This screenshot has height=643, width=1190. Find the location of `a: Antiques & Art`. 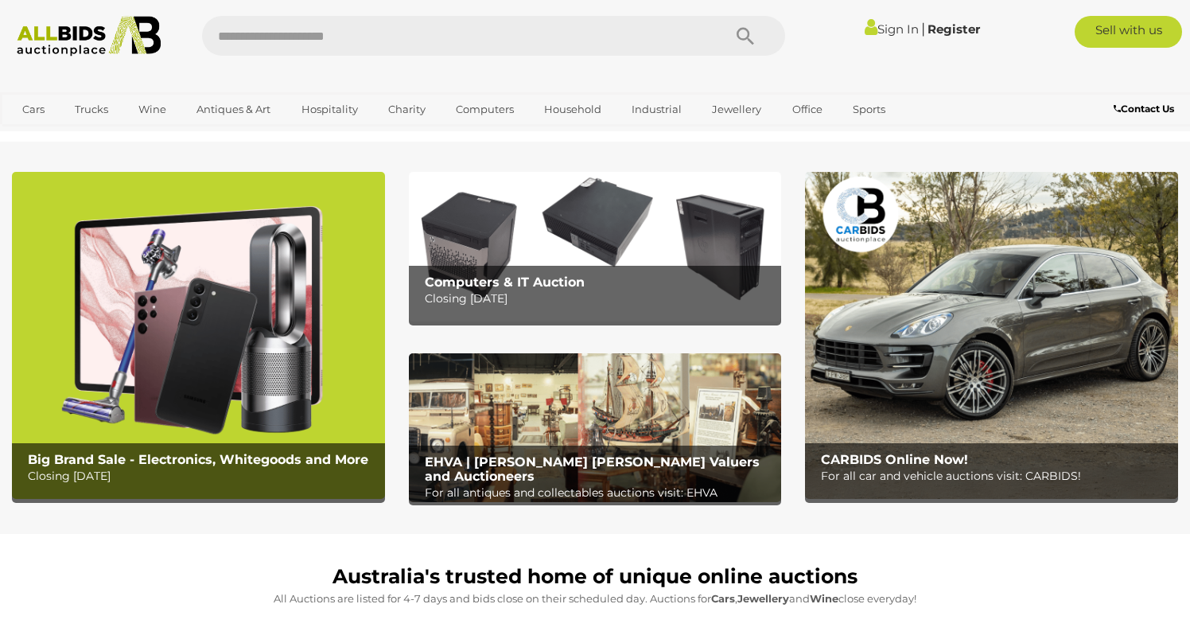

a: Antiques & Art is located at coordinates (233, 109).